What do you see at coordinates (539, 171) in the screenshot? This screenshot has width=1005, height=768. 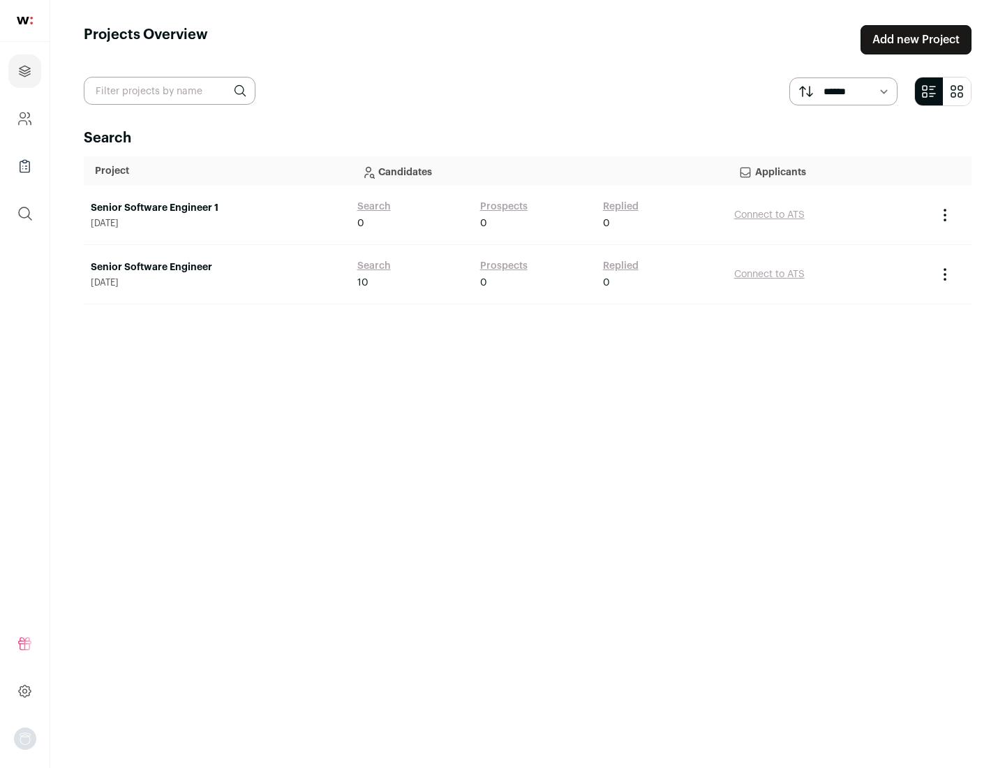 I see `p: Candidates` at bounding box center [539, 171].